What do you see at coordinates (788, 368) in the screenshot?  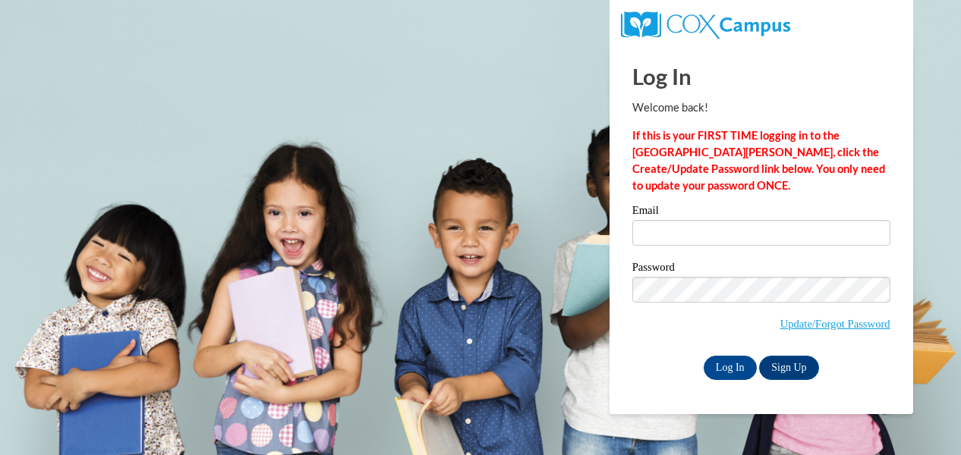 I see `a: Sign Up` at bounding box center [788, 368].